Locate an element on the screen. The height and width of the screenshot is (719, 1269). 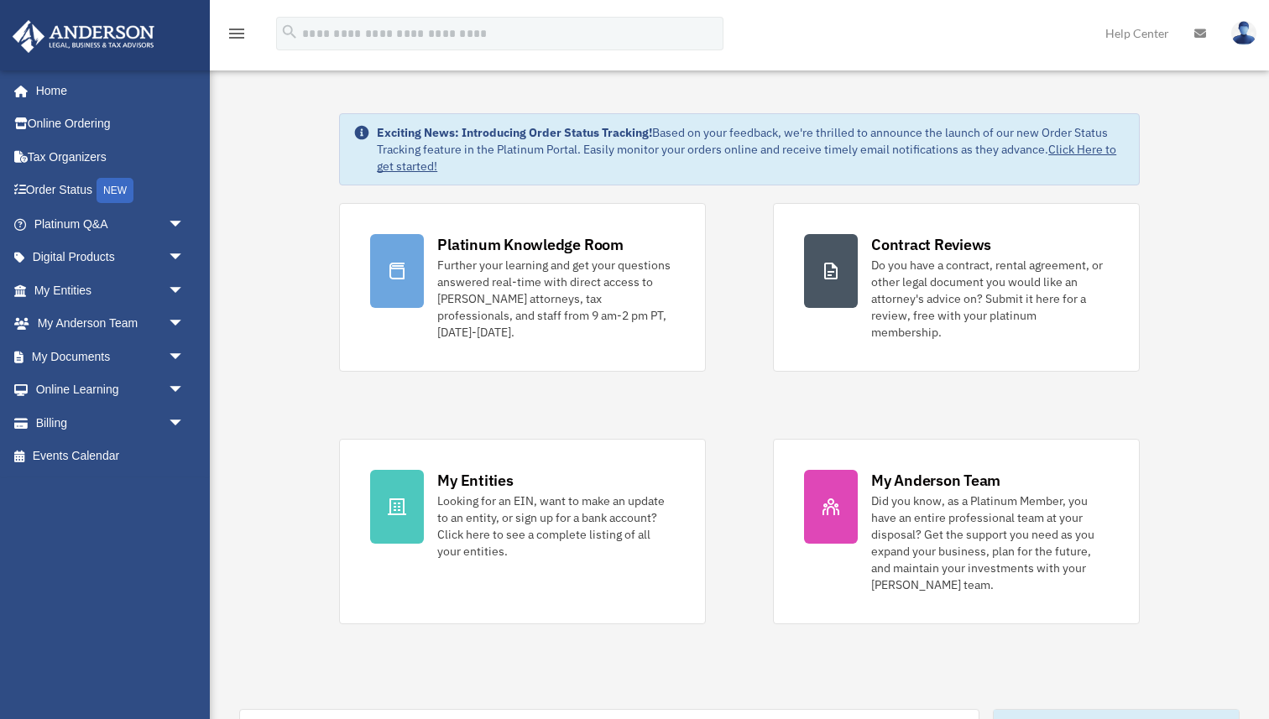
a: My Anderson Team Did you know, as a Platinum Member, you have an entire professional team at your... is located at coordinates (956, 531).